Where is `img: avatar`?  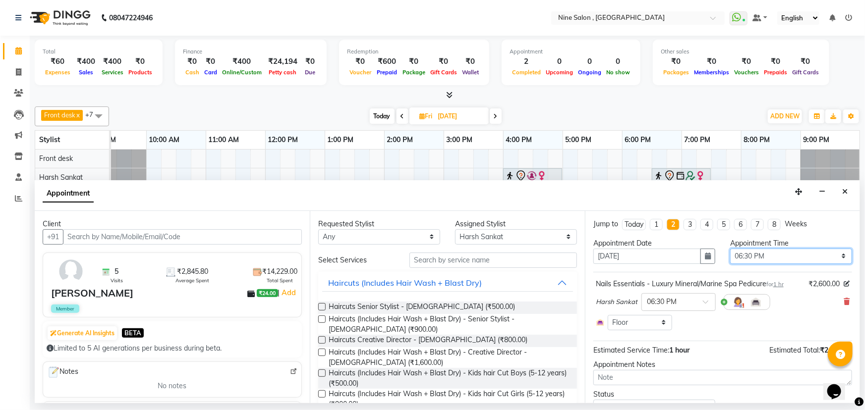
img: avatar is located at coordinates (71, 272).